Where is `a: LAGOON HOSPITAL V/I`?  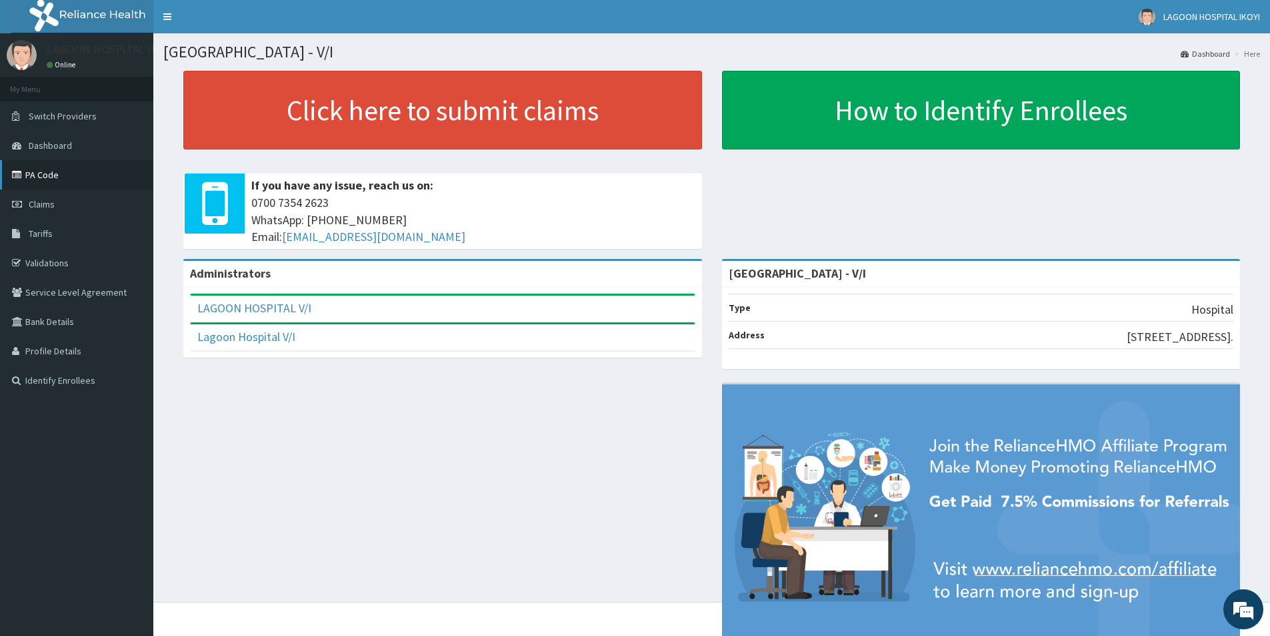
a: LAGOON HOSPITAL V/I is located at coordinates (254, 307).